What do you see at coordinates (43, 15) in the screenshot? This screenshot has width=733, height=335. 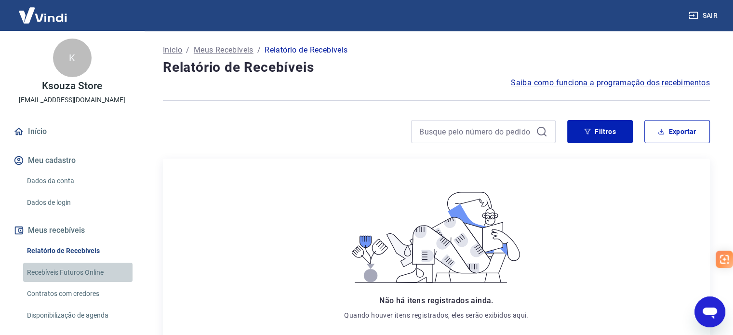 I see `img: Vindi` at bounding box center [43, 15].